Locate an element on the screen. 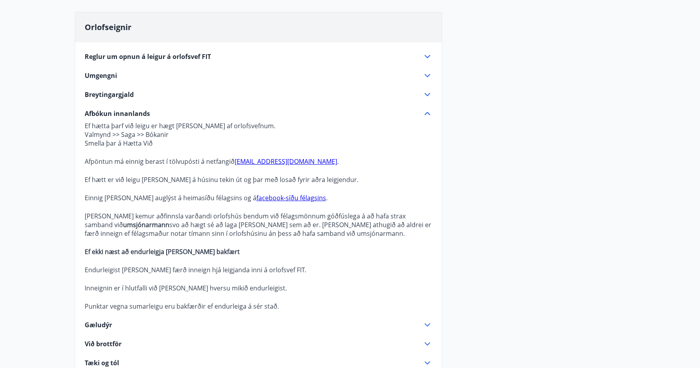 Image resolution: width=700 pixels, height=368 pixels. span: Gæludýr is located at coordinates (98, 325).